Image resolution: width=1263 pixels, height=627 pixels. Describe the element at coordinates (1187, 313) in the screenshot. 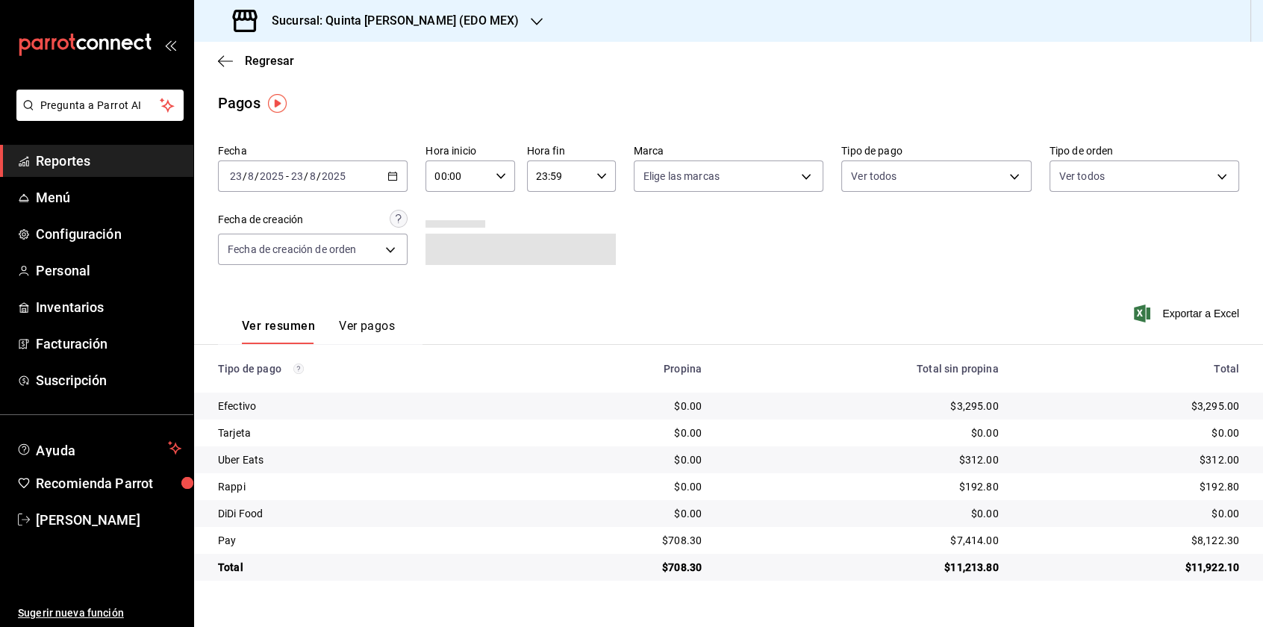

I see `span: Exportar a Excel` at that location.